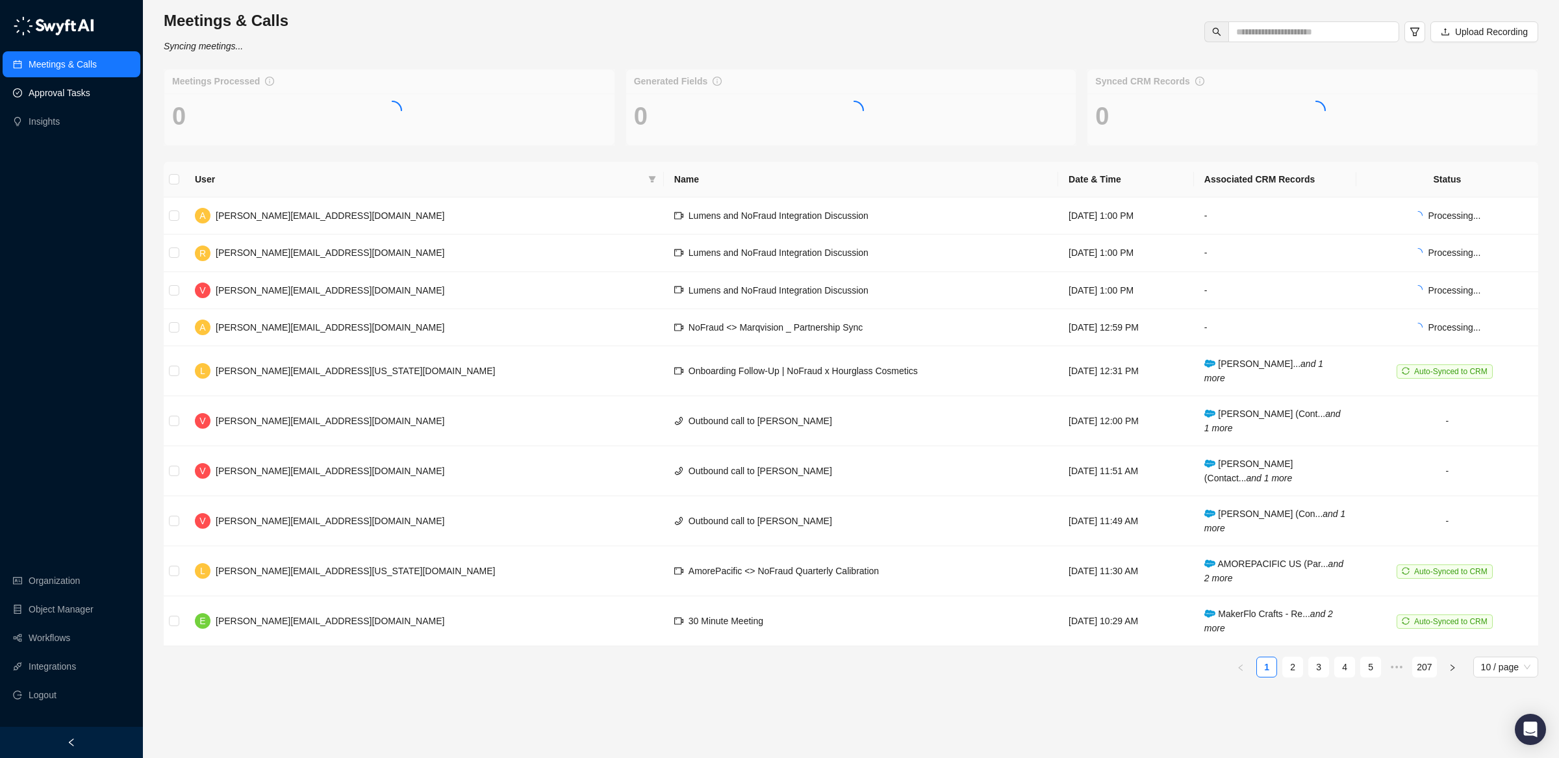 This screenshot has height=758, width=1559. What do you see at coordinates (1406, 621) in the screenshot?
I see `span: sync` at bounding box center [1406, 621].